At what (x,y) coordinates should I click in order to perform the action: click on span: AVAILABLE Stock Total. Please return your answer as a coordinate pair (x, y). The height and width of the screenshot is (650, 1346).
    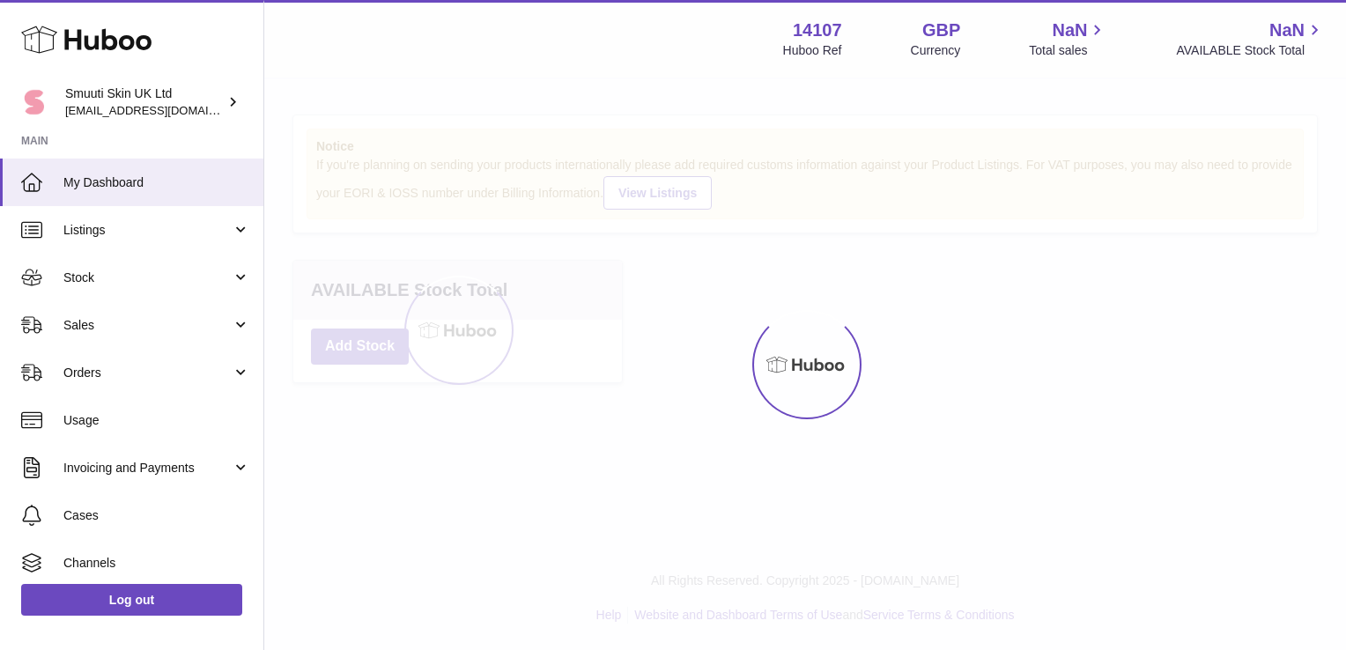
    Looking at the image, I should click on (1250, 50).